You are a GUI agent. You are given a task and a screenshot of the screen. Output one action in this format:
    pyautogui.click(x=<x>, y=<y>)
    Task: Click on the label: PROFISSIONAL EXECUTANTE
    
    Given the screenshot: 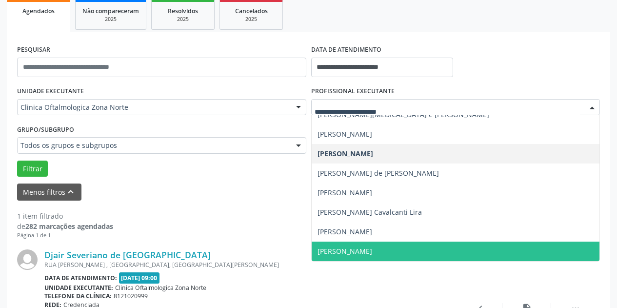 What is the action you would take?
    pyautogui.click(x=353, y=91)
    